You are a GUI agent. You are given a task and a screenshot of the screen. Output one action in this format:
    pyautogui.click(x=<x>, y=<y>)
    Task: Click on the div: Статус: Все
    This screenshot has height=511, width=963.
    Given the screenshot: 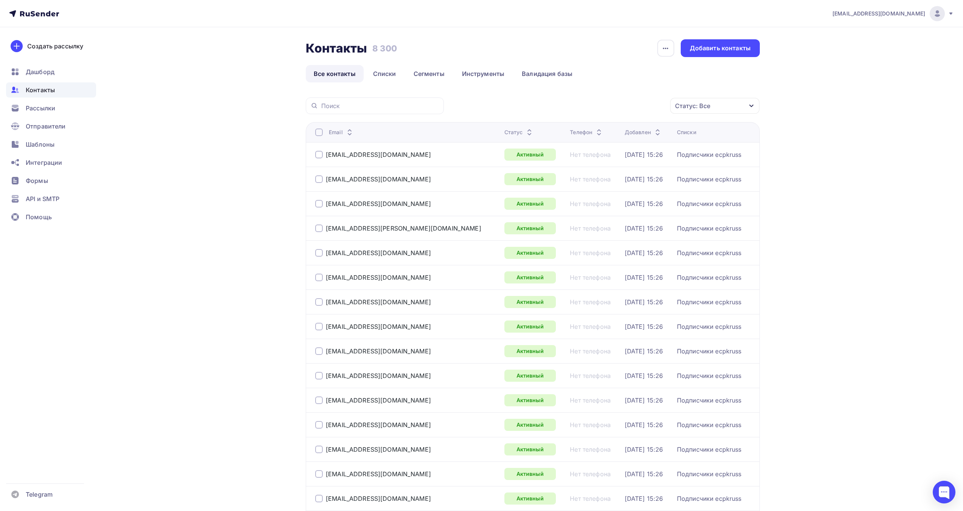 What is the action you would take?
    pyautogui.click(x=692, y=106)
    